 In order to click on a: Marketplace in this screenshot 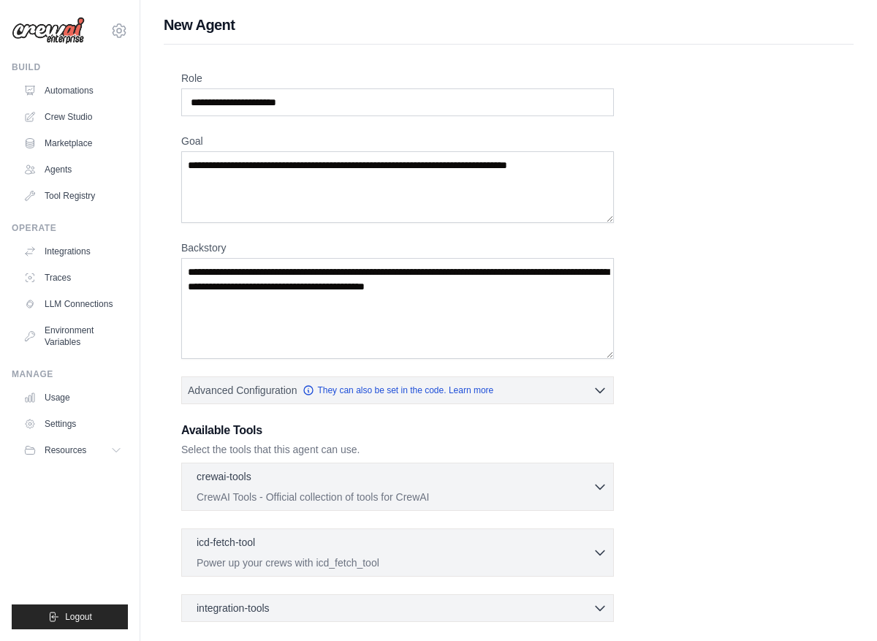, I will do `click(72, 143)`.